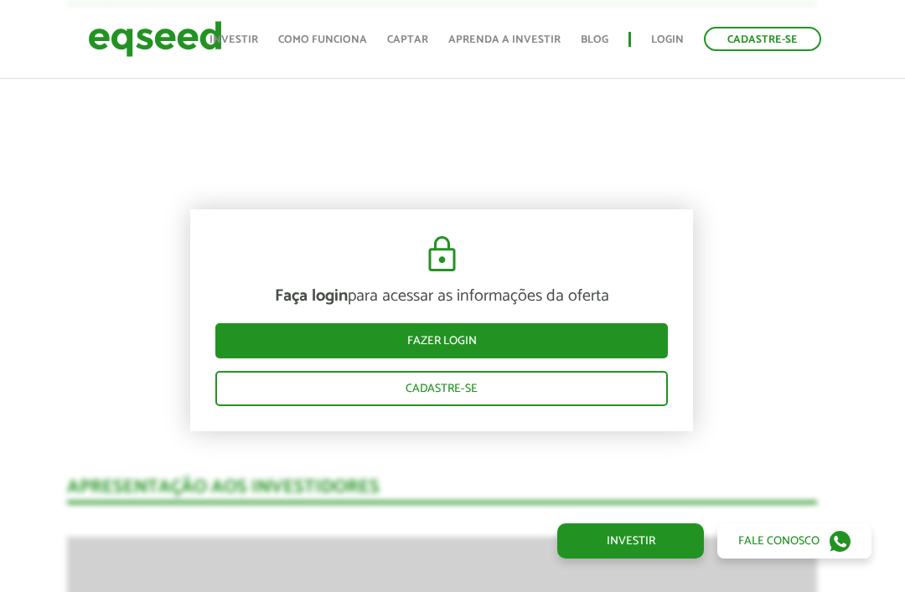 The image size is (905, 592). What do you see at coordinates (504, 39) in the screenshot?
I see `a: Aprenda a investir` at bounding box center [504, 39].